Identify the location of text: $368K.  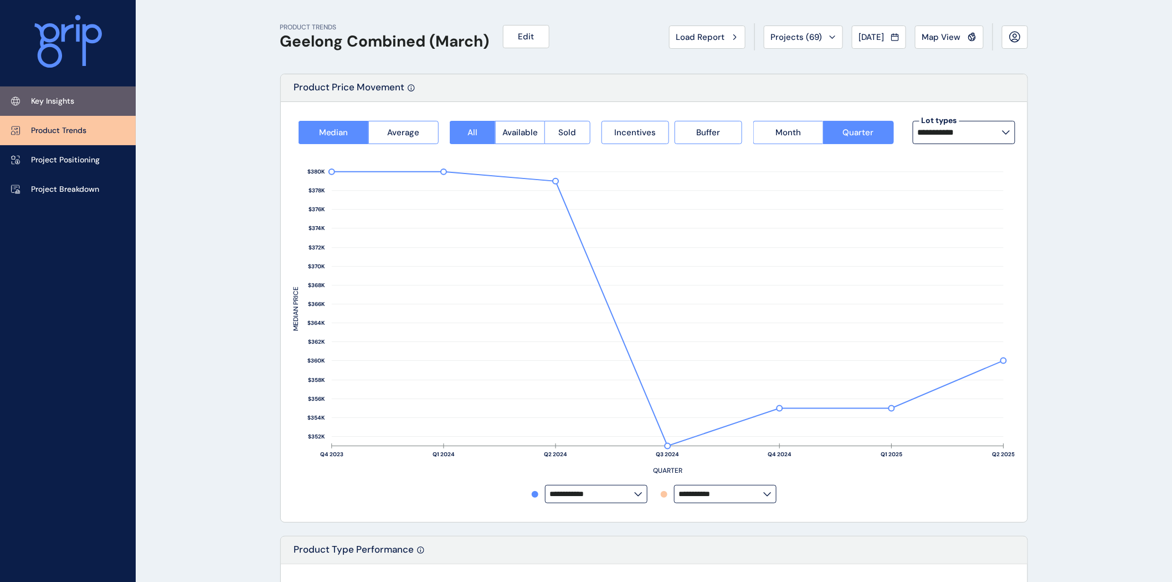
(316, 285).